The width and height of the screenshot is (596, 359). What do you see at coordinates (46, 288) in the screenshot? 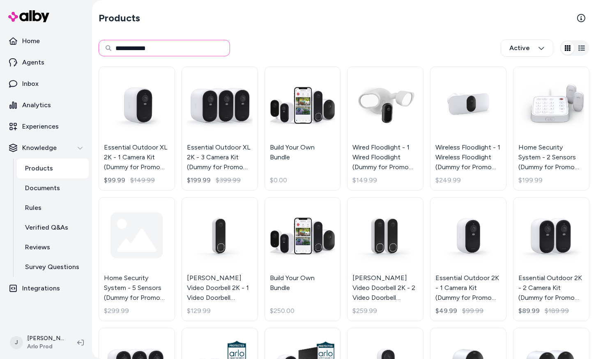
I see `a: Integrations` at bounding box center [46, 288].